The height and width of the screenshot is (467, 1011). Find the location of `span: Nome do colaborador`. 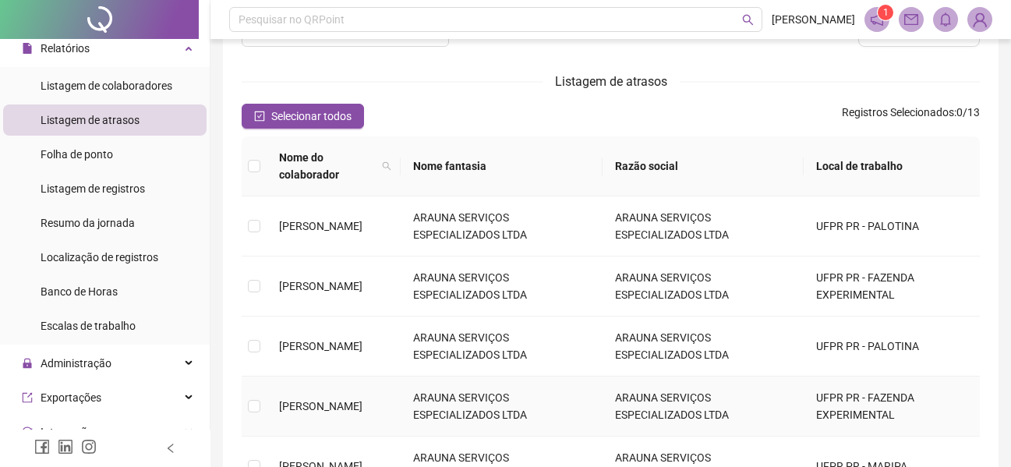

span: Nome do colaborador is located at coordinates (327, 166).